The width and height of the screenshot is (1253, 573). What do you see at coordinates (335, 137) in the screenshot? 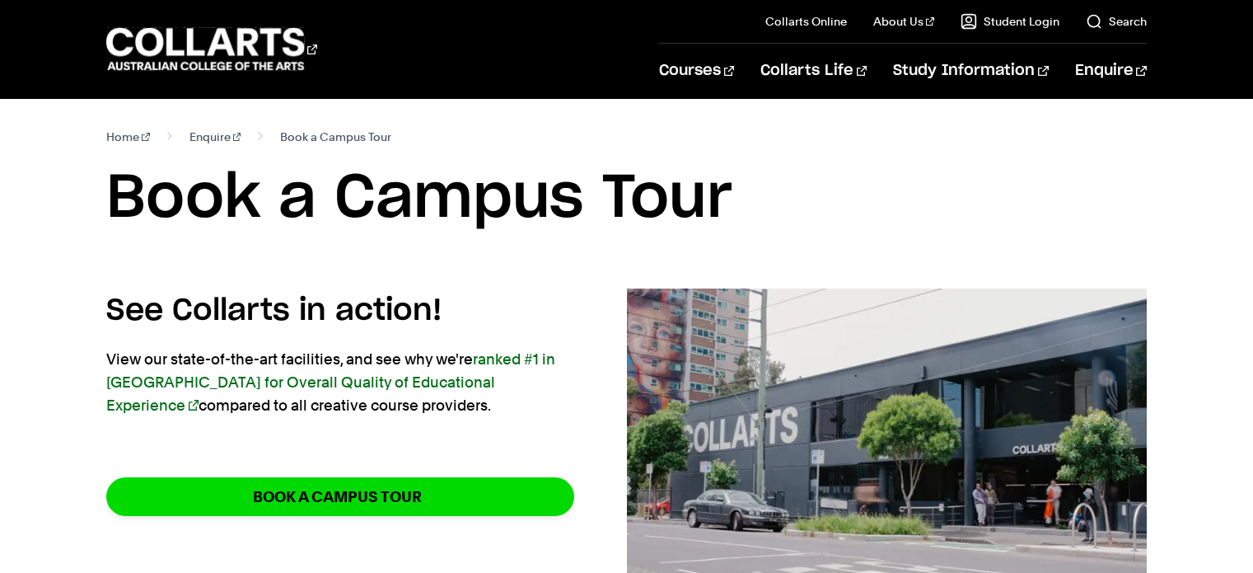
I see `span: Book a Campus Tour` at bounding box center [335, 137].